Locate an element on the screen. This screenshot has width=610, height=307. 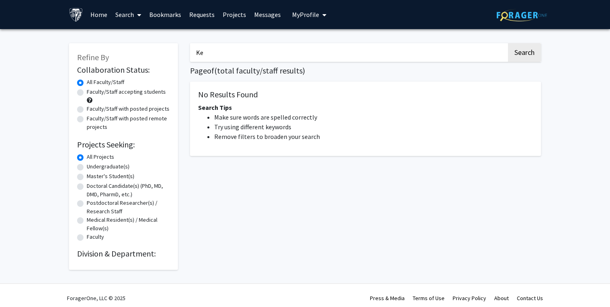
h2: Collaboration Status: is located at coordinates (123, 70).